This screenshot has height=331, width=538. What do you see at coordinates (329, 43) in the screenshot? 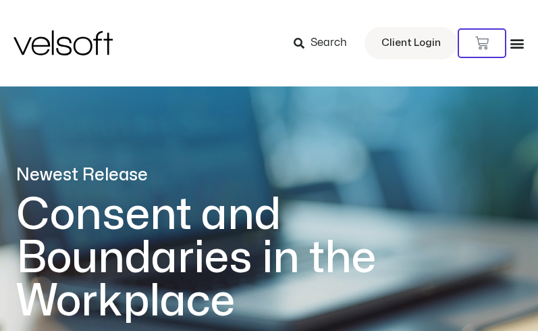
I see `span: Search` at bounding box center [329, 43].